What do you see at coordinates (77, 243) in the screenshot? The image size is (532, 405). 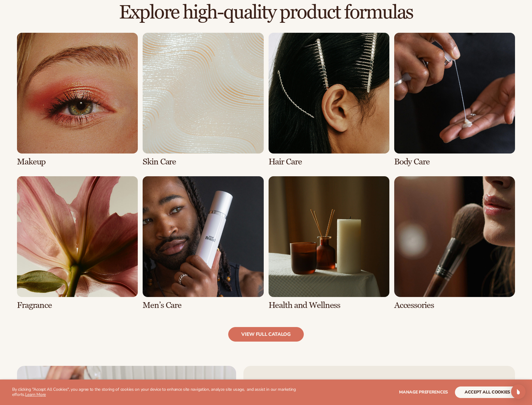 I see `div: 5 / 8` at bounding box center [77, 243].